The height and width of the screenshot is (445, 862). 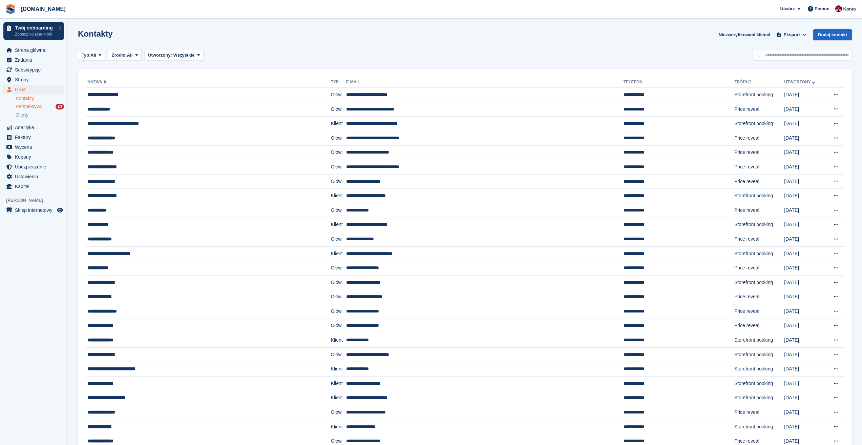 I want to click on th: Telefon, so click(x=679, y=82).